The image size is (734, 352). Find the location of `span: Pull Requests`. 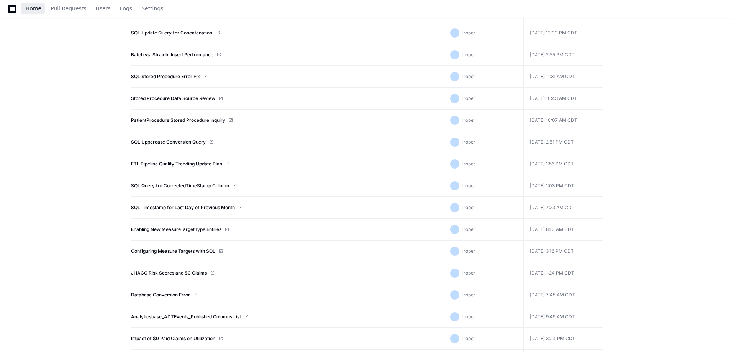

span: Pull Requests is located at coordinates (68, 8).